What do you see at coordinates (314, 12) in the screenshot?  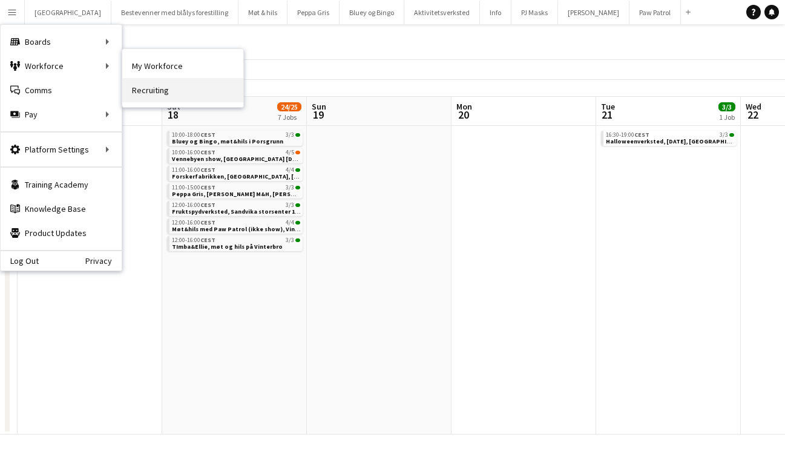 I see `button: Peppa Gris` at bounding box center [314, 12].